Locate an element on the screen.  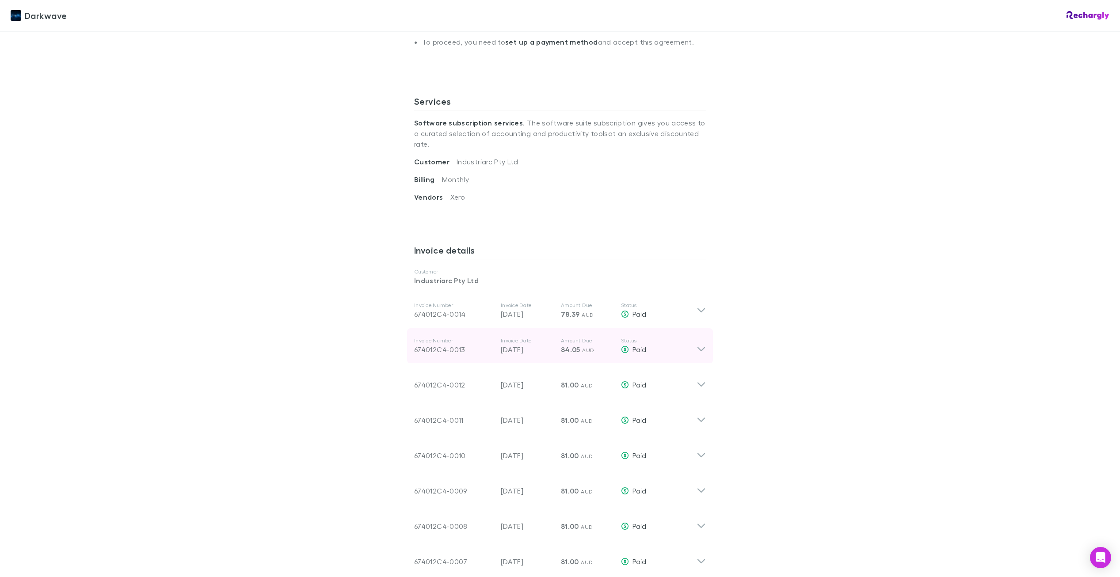
p: . The software suite subscription gives you access to a curated selection of accounting and produ... is located at coordinates (560, 133).